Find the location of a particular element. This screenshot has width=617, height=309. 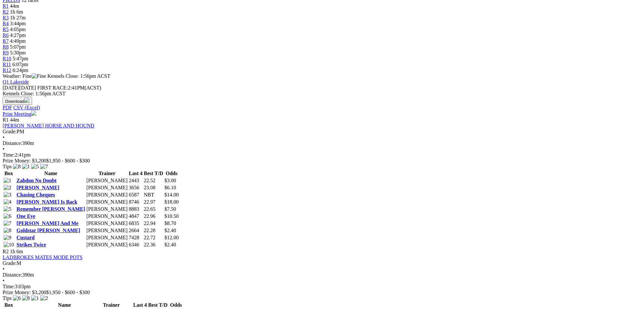

span: R11 is located at coordinates (7, 64).